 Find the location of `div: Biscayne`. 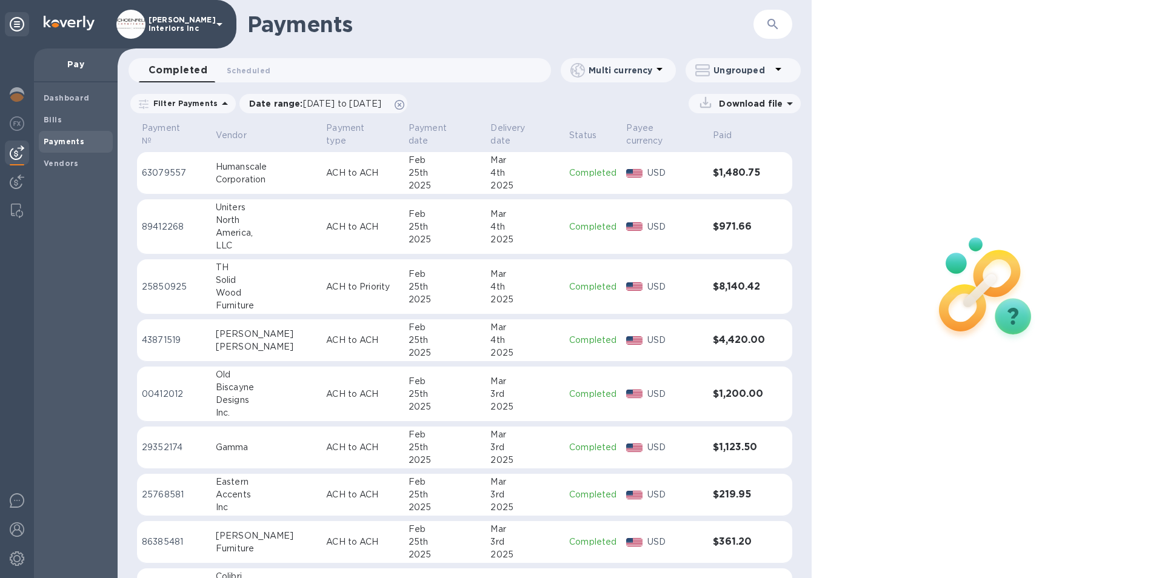

div: Biscayne is located at coordinates (266, 387).